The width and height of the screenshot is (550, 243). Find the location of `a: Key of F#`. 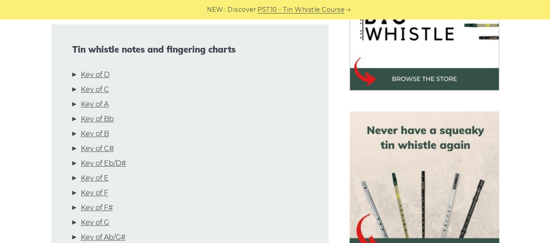

a: Key of F# is located at coordinates (97, 208).